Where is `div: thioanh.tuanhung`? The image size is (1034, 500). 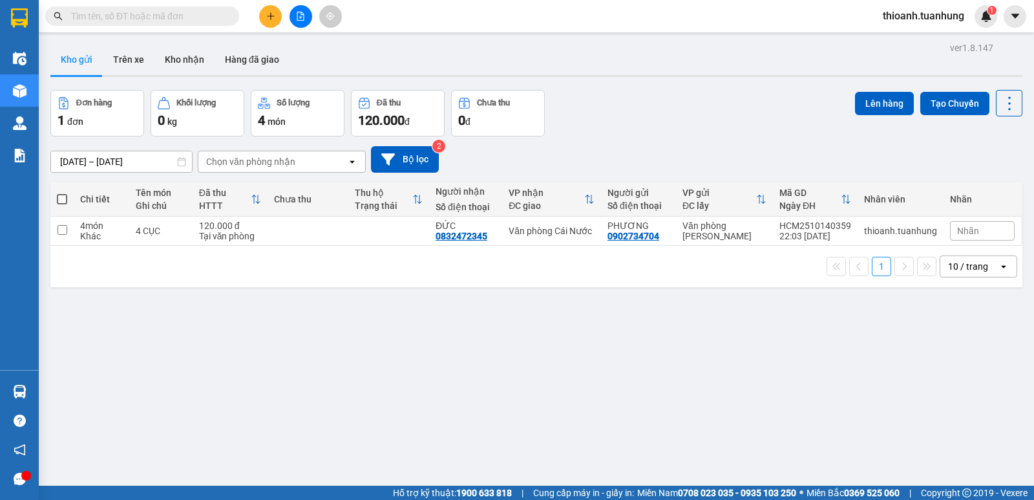
div: thioanh.tuanhung is located at coordinates (900, 231).